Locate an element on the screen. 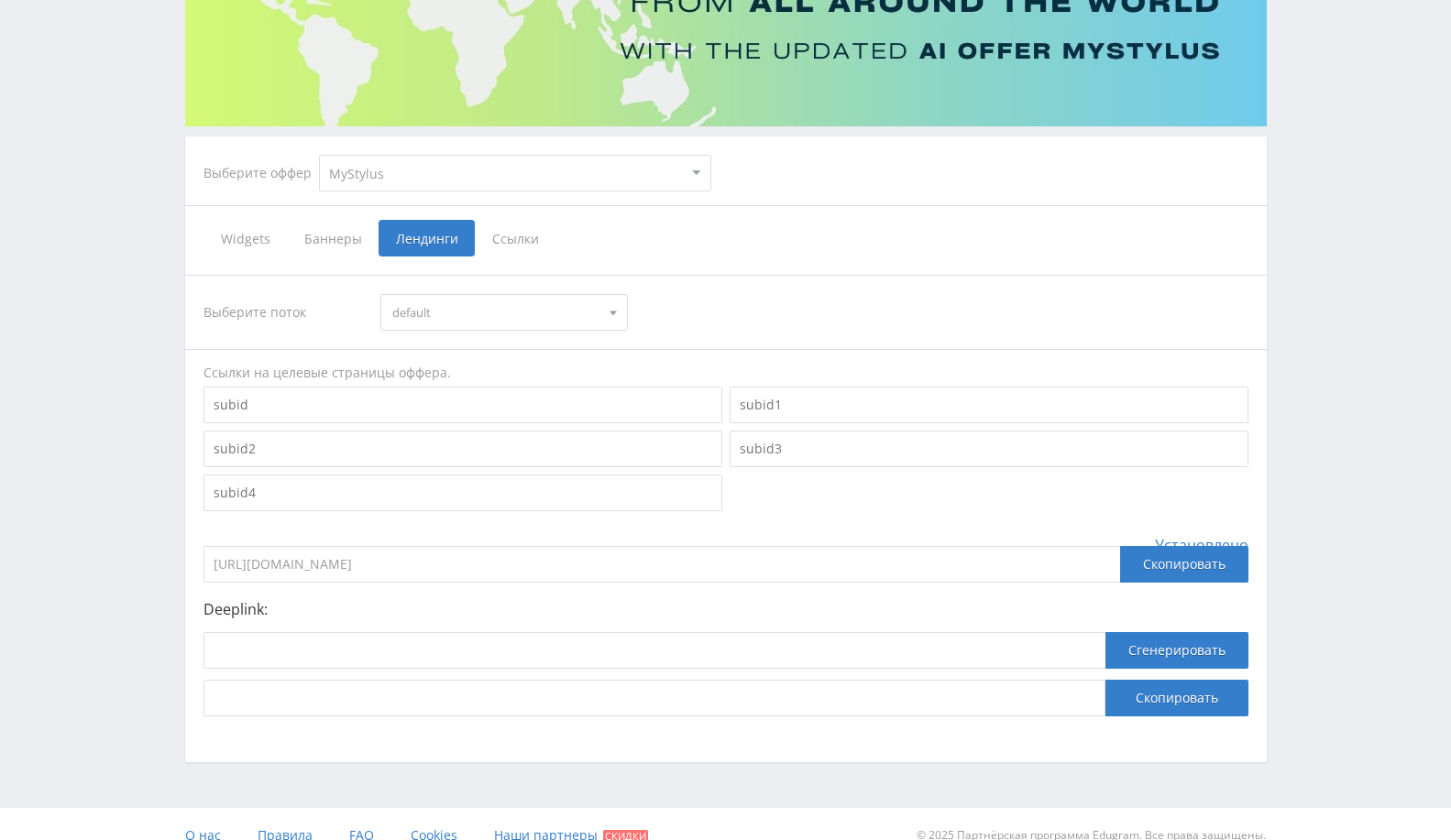 Image resolution: width=1451 pixels, height=840 pixels. input: subid3 is located at coordinates (989, 449).